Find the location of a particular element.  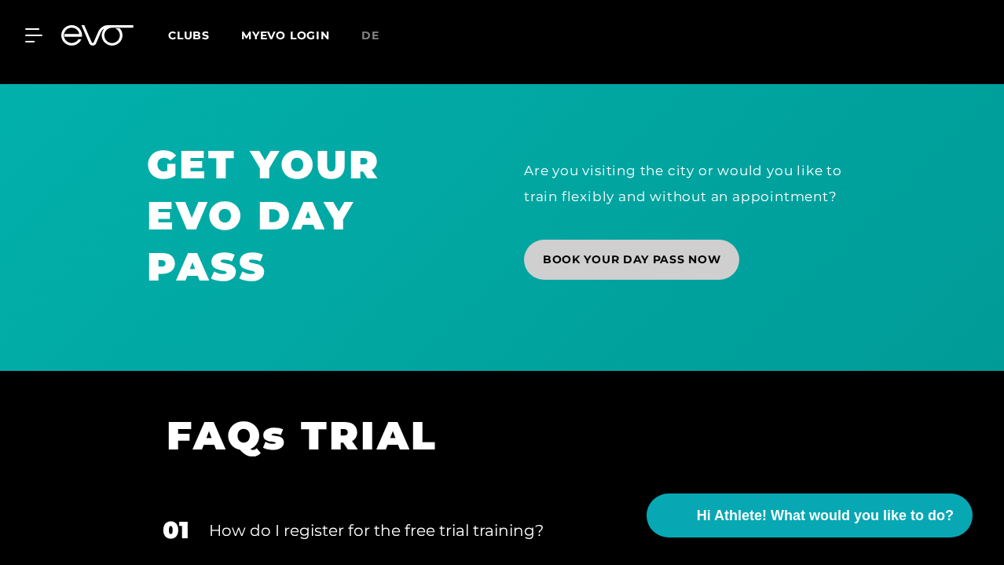

h1: FAQs TRIAL is located at coordinates (492, 435).